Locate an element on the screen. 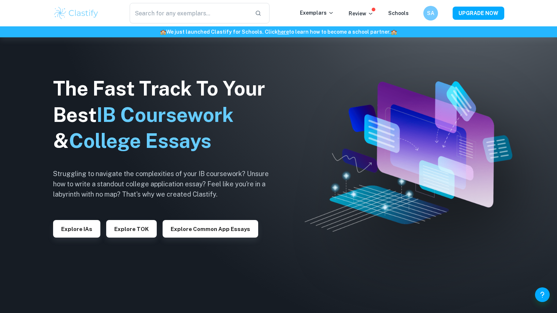  a: Explore Common App essays is located at coordinates (210, 229).